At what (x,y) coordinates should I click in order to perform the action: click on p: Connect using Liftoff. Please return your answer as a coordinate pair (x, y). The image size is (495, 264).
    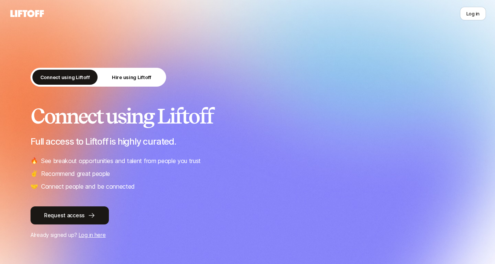
    Looking at the image, I should click on (65, 77).